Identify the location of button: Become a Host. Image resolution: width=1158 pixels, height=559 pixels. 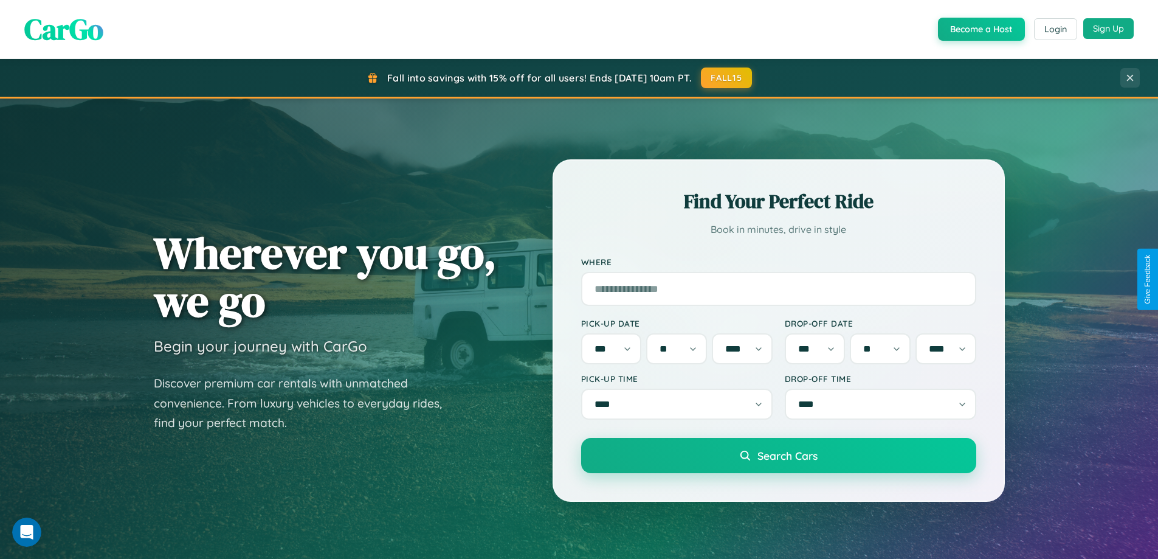
(981, 29).